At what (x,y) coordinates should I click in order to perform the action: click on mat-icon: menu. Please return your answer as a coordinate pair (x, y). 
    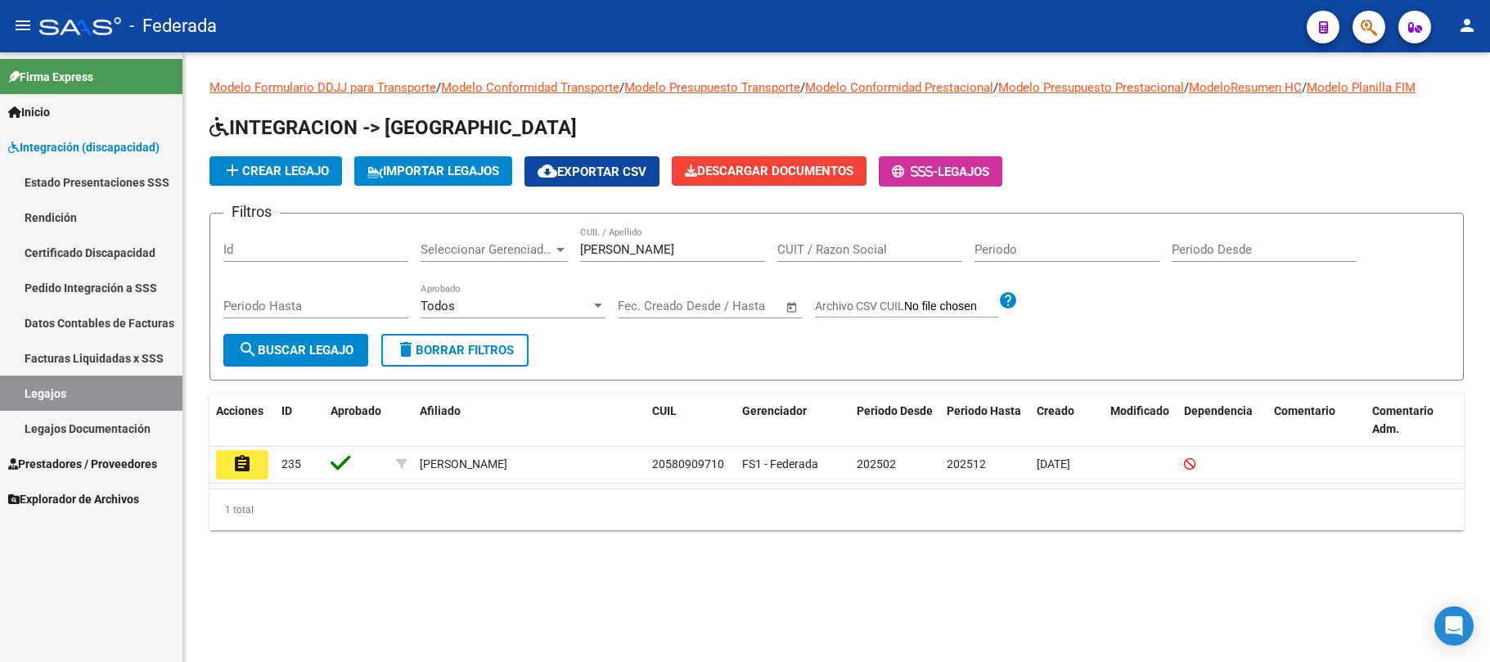
    Looking at the image, I should click on (23, 25).